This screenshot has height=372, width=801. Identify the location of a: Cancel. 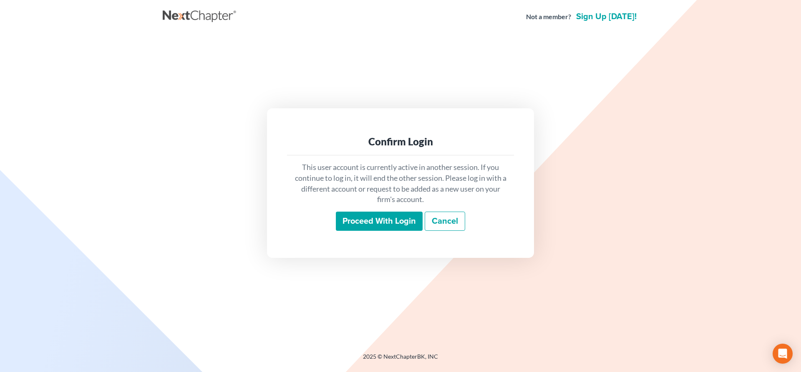
(444, 221).